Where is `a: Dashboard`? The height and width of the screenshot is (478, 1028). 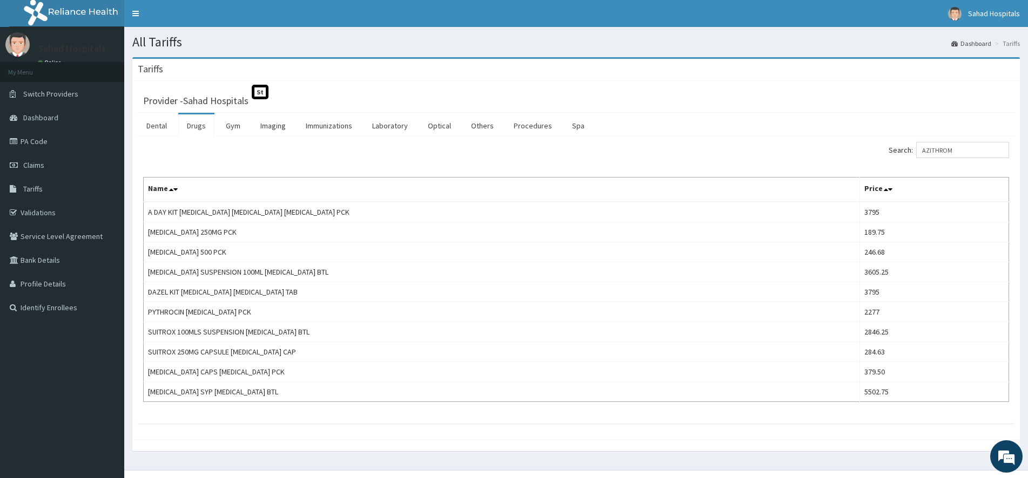 a: Dashboard is located at coordinates (971, 43).